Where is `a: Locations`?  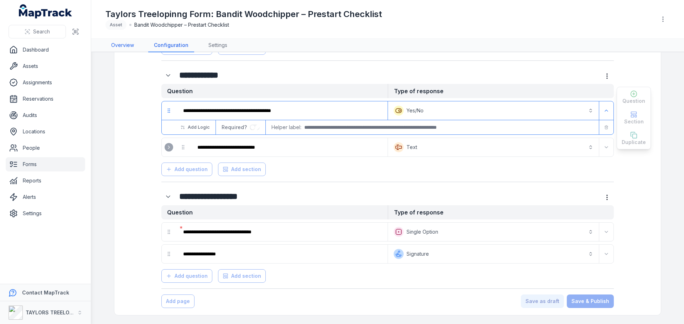 a: Locations is located at coordinates (45, 132).